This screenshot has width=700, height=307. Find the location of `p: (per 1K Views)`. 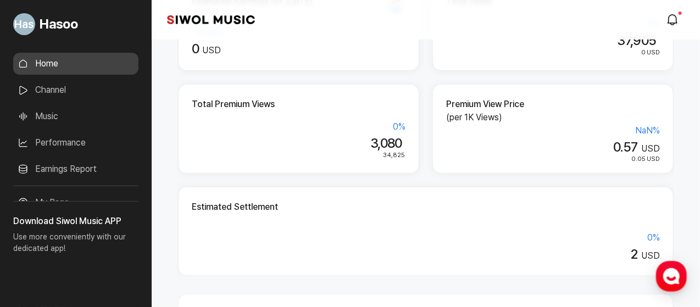

p: (per 1K Views) is located at coordinates (552, 118).